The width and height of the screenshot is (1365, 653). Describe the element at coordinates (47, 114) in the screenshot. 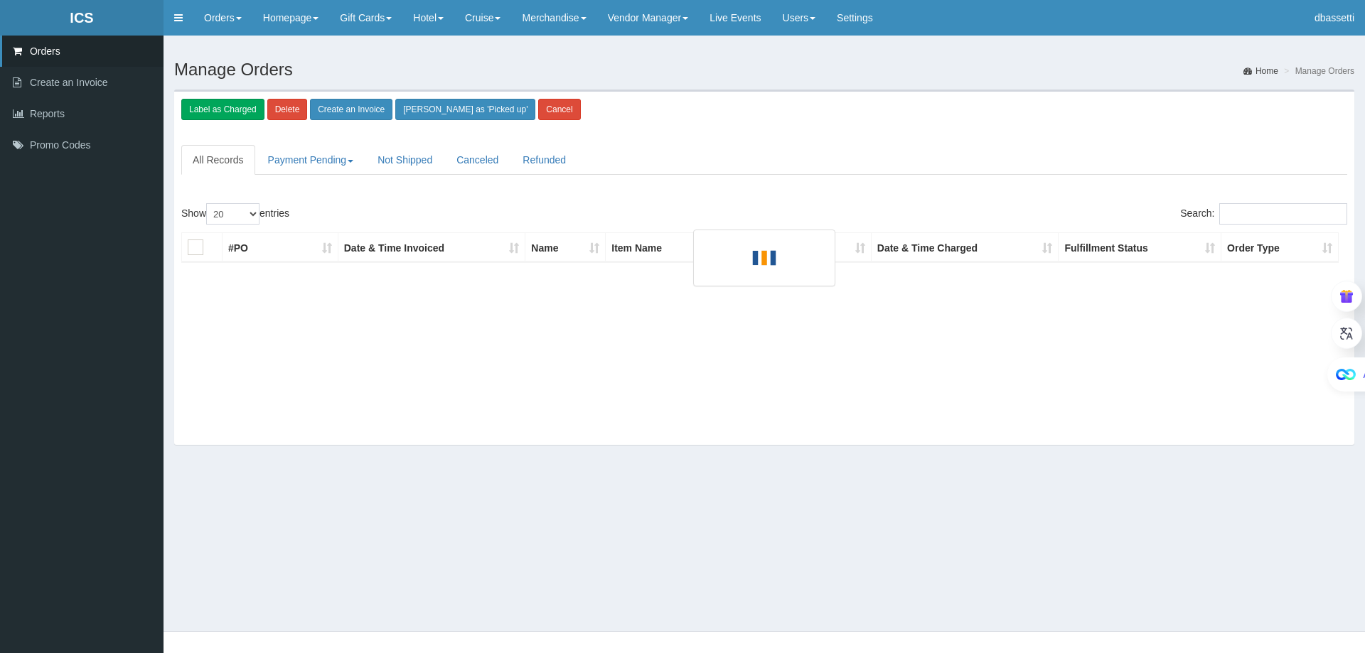

I see `span: Reports` at that location.